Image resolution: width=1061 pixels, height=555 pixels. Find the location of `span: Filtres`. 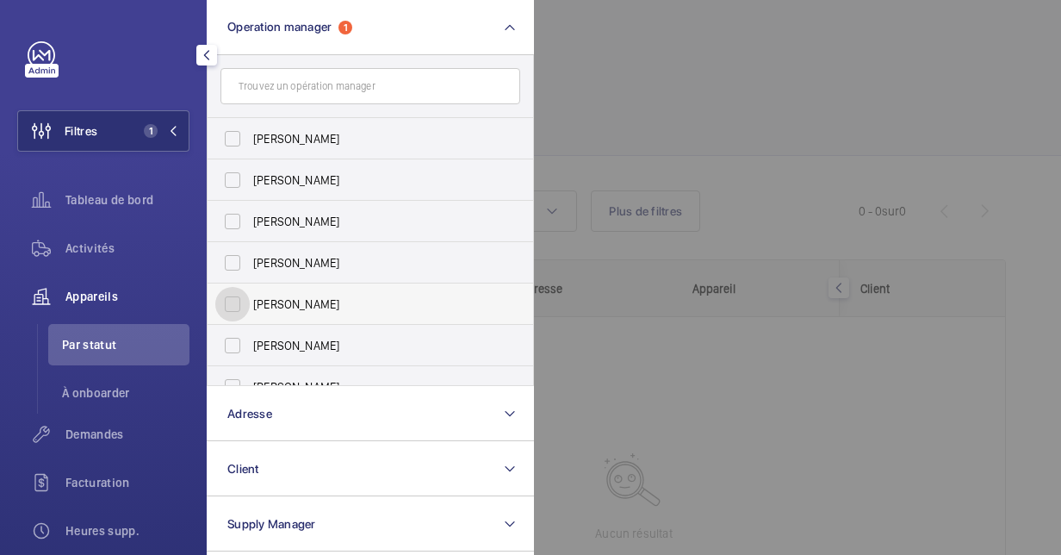

span: Filtres is located at coordinates (81, 131).